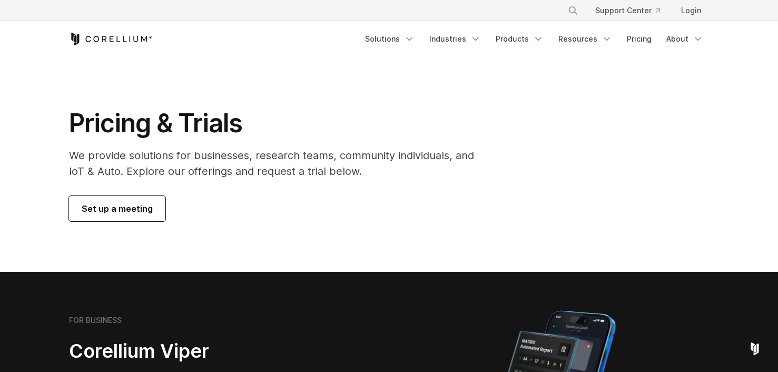  I want to click on h1: Pricing & Trials, so click(279, 123).